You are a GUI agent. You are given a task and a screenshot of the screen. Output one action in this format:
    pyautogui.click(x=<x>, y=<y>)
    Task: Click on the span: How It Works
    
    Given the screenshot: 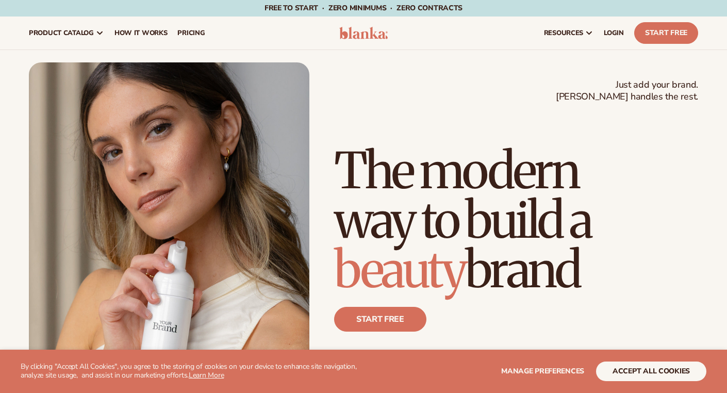 What is the action you would take?
    pyautogui.click(x=141, y=33)
    